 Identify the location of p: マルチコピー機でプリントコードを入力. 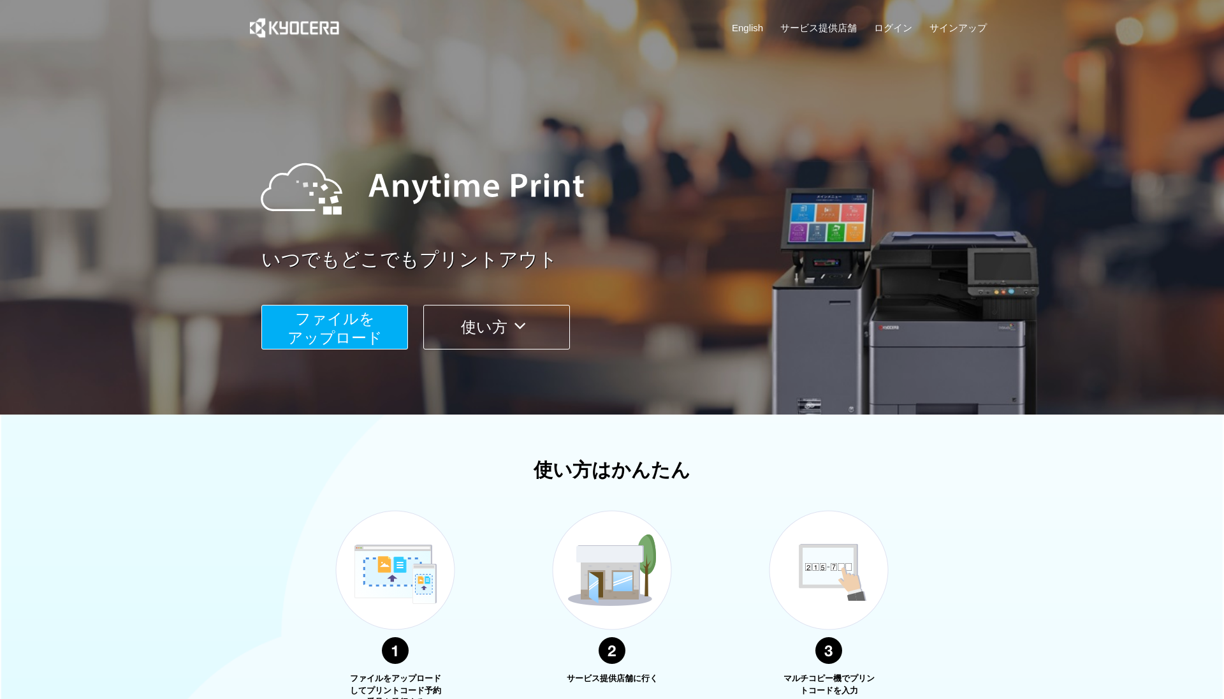
(829, 684).